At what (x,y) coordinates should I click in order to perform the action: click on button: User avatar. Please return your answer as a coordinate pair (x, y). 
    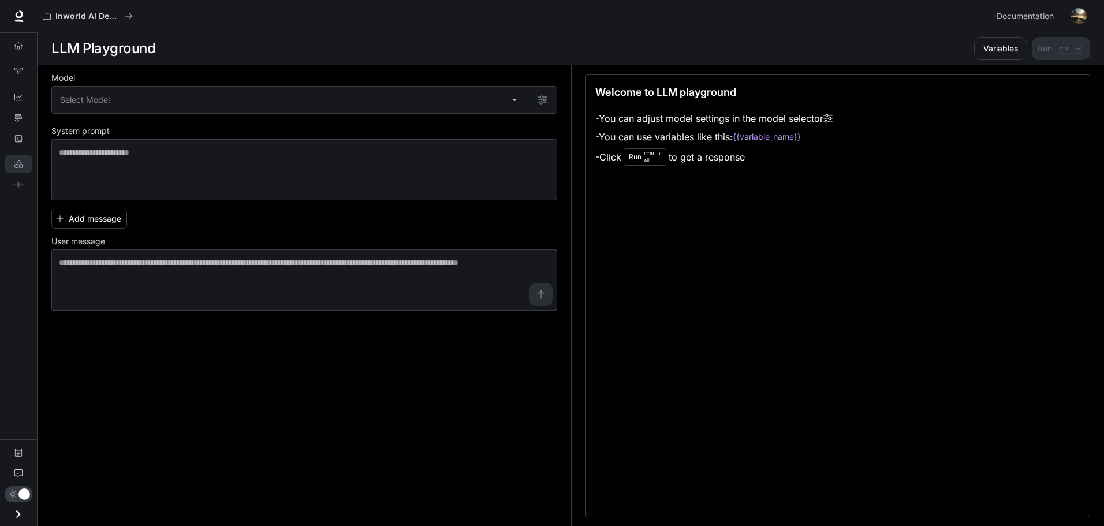
    Looking at the image, I should click on (1078, 16).